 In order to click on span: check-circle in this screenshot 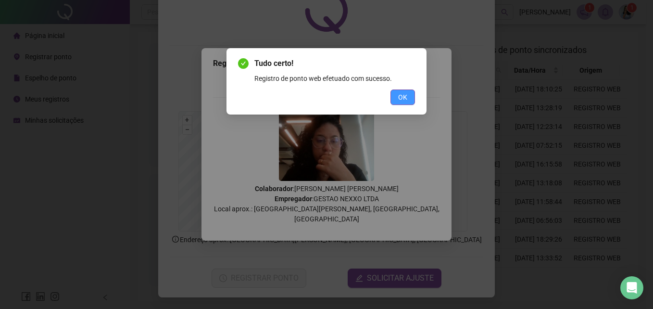, I will do `click(243, 63)`.